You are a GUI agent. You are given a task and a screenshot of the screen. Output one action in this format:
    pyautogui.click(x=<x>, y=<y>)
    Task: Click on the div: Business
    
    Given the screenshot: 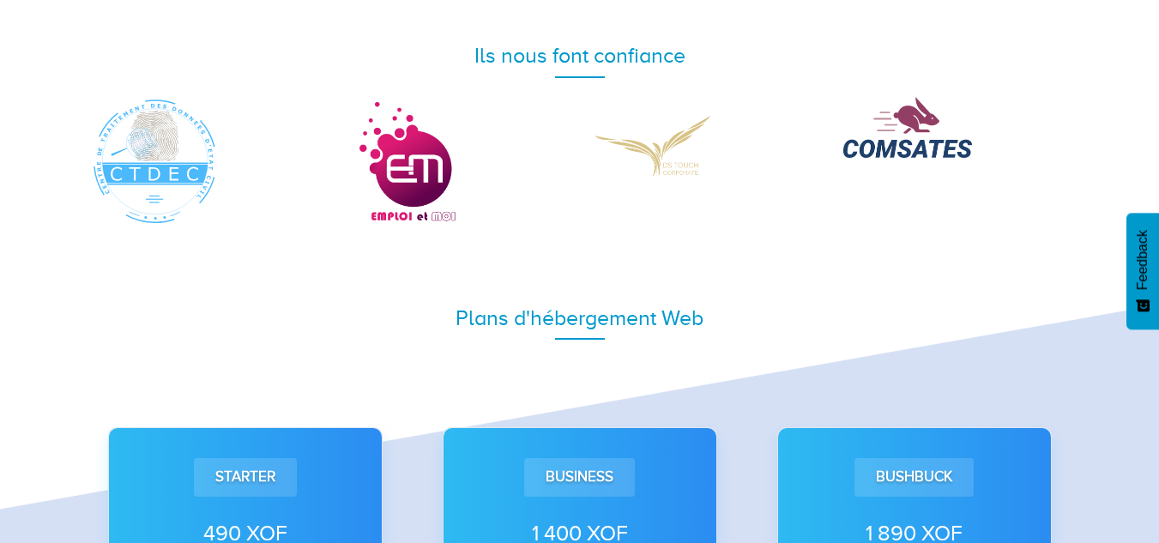 What is the action you would take?
    pyautogui.click(x=579, y=477)
    